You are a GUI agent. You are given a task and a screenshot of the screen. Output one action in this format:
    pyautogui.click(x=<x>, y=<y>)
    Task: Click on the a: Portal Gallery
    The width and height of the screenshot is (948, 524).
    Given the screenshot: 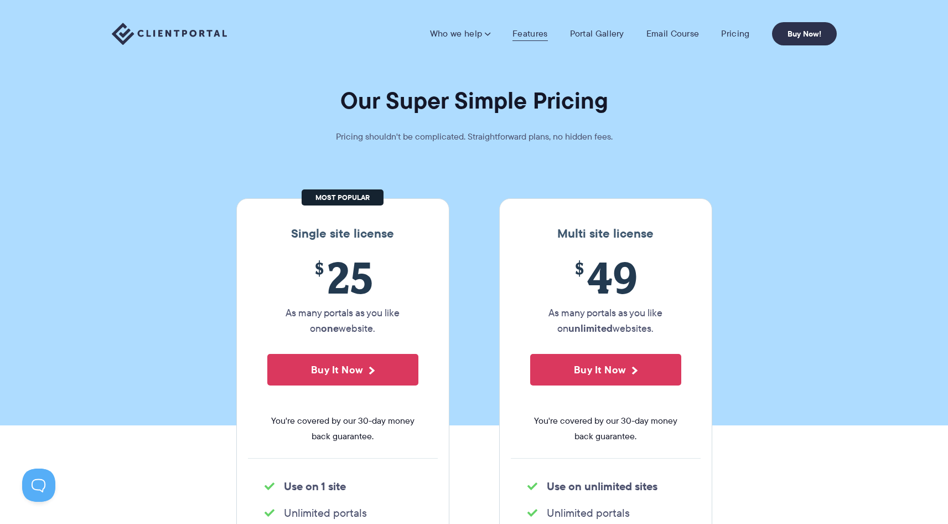 What is the action you would take?
    pyautogui.click(x=597, y=34)
    